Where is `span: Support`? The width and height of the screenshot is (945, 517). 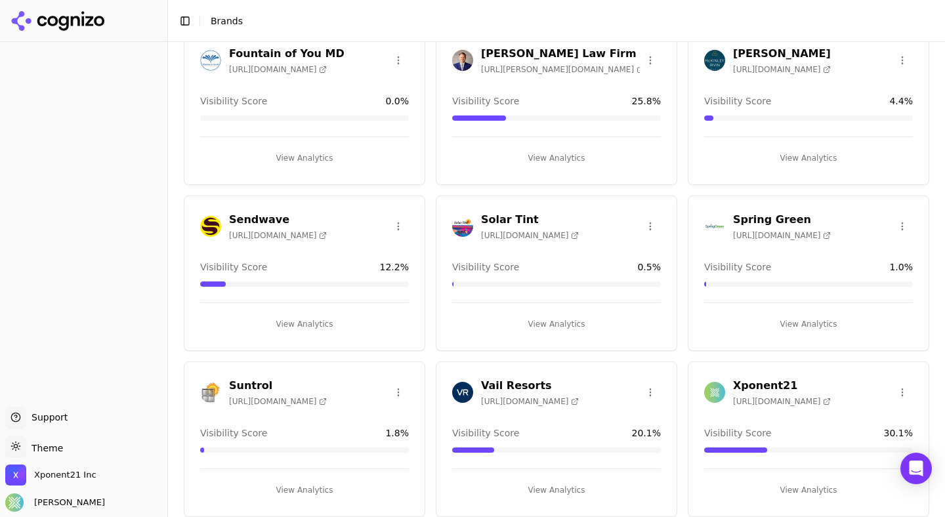
span: Support is located at coordinates (47, 417).